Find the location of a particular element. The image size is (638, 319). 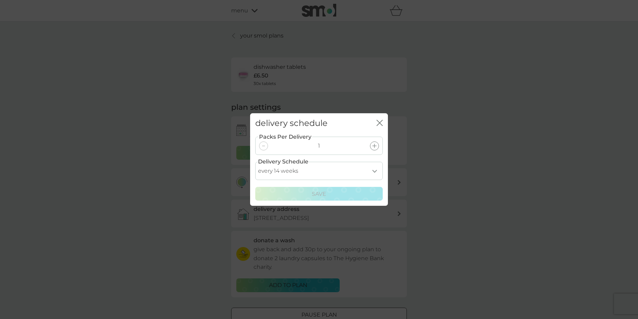

label: Delivery Schedule is located at coordinates (283, 162).